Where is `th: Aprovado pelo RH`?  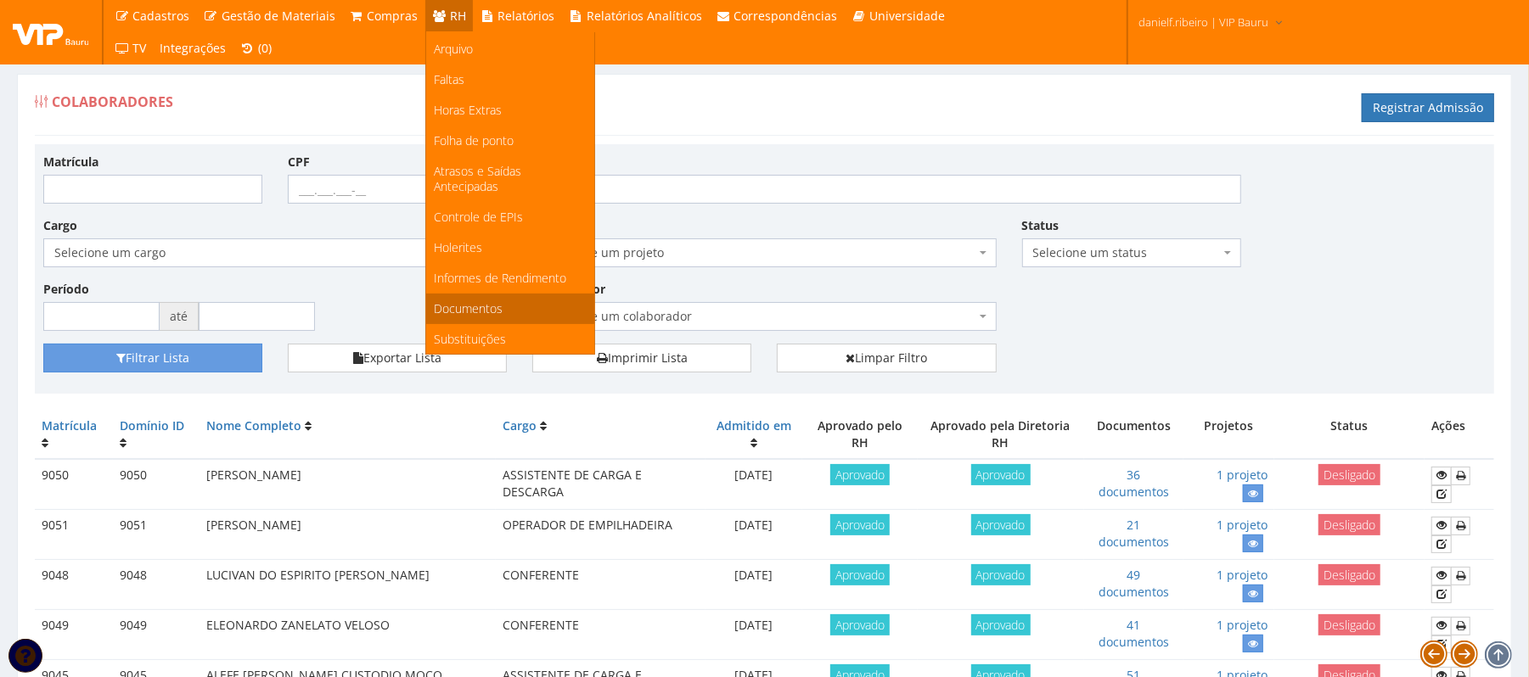
th: Aprovado pelo RH is located at coordinates (860, 435).